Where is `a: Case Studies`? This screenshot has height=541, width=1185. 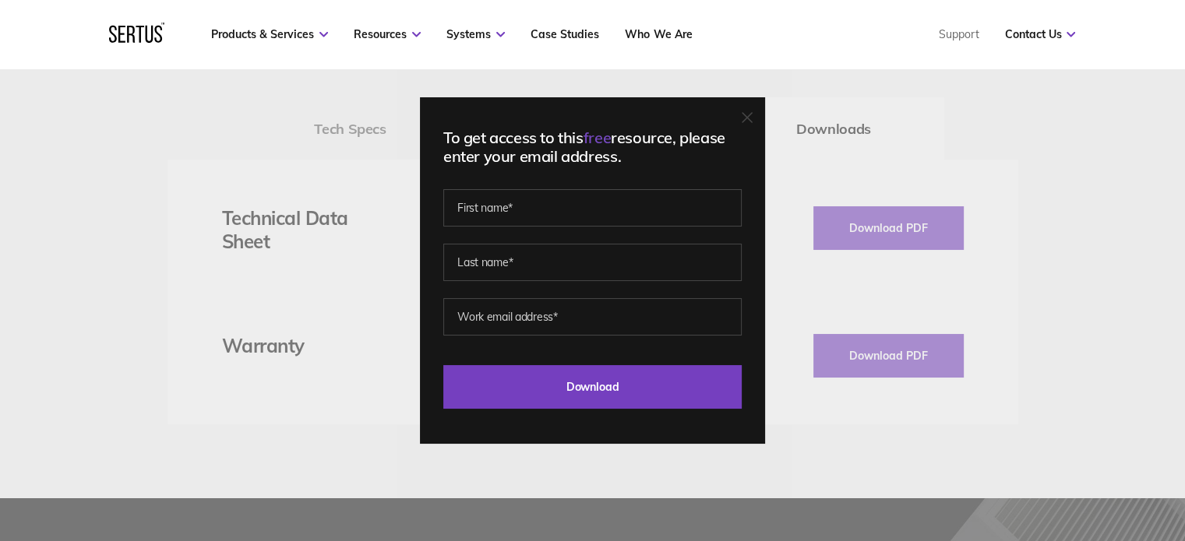 a: Case Studies is located at coordinates (565, 34).